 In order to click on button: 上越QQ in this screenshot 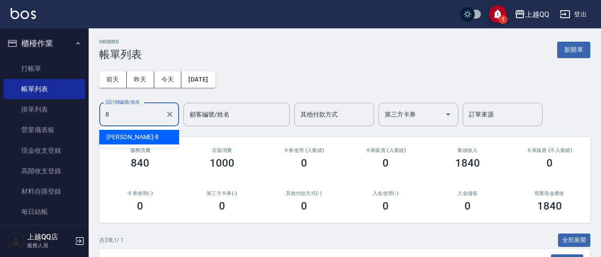, I will do `click(532, 14)`.